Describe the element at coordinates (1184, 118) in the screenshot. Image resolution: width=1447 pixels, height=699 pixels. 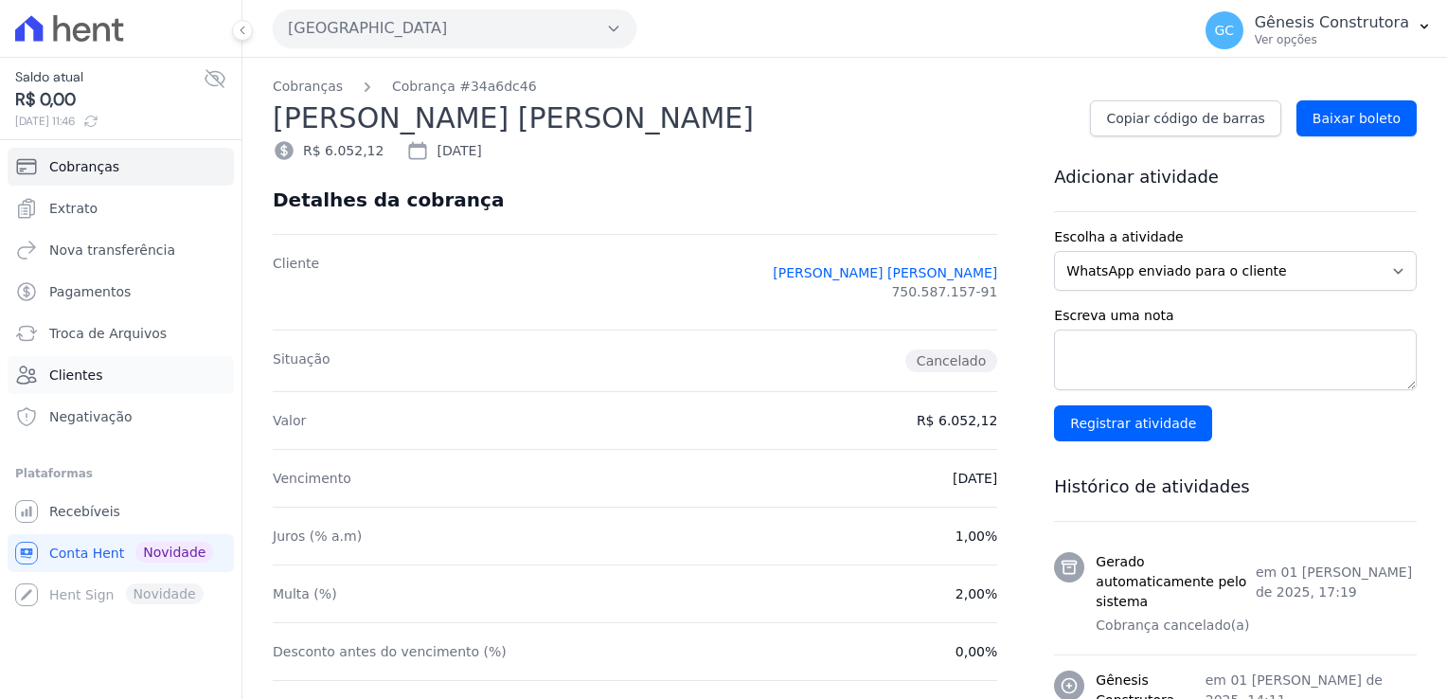
I see `a: Copiar código de barras` at that location.